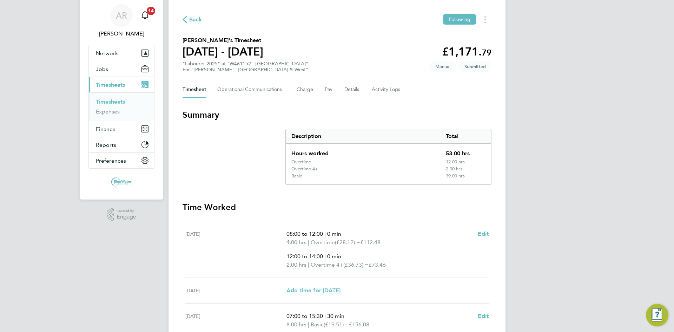 The image size is (674, 332). Describe the element at coordinates (296, 264) in the screenshot. I see `span: 2.00 hrs` at that location.